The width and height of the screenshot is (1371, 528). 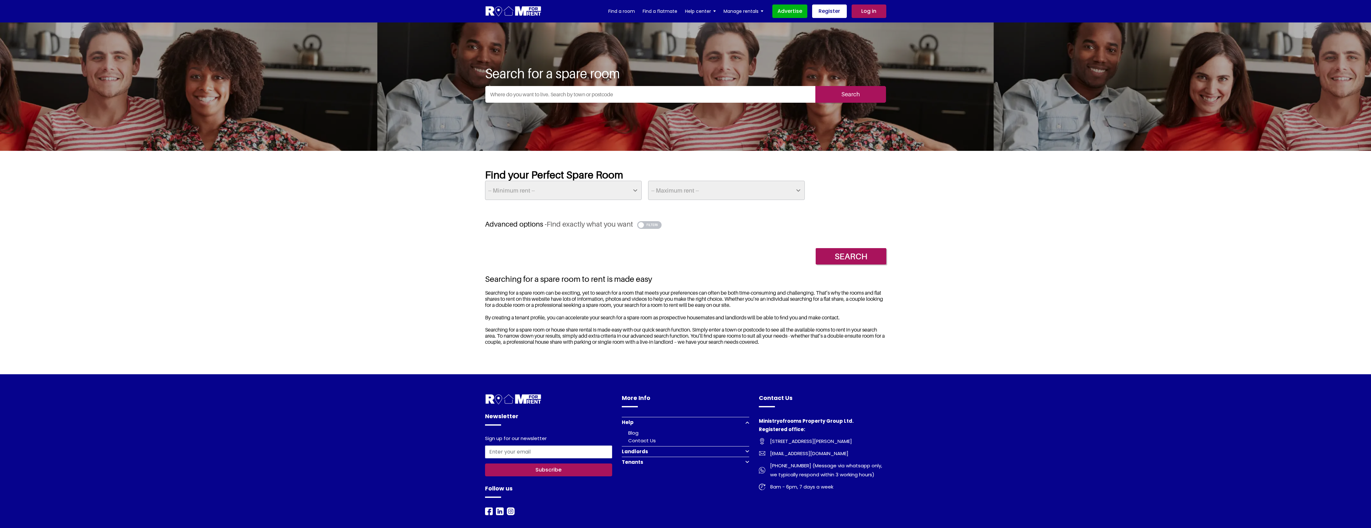 What do you see at coordinates (513, 11) in the screenshot?
I see `img: Logo for Room for Rent, featuring a welcoming design with a house icon and modern typography` at bounding box center [513, 11].